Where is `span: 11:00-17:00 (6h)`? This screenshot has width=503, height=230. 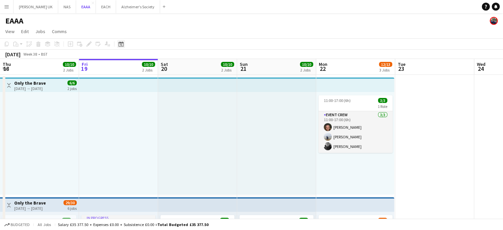 span: 11:00-17:00 (6h) is located at coordinates (337, 100).